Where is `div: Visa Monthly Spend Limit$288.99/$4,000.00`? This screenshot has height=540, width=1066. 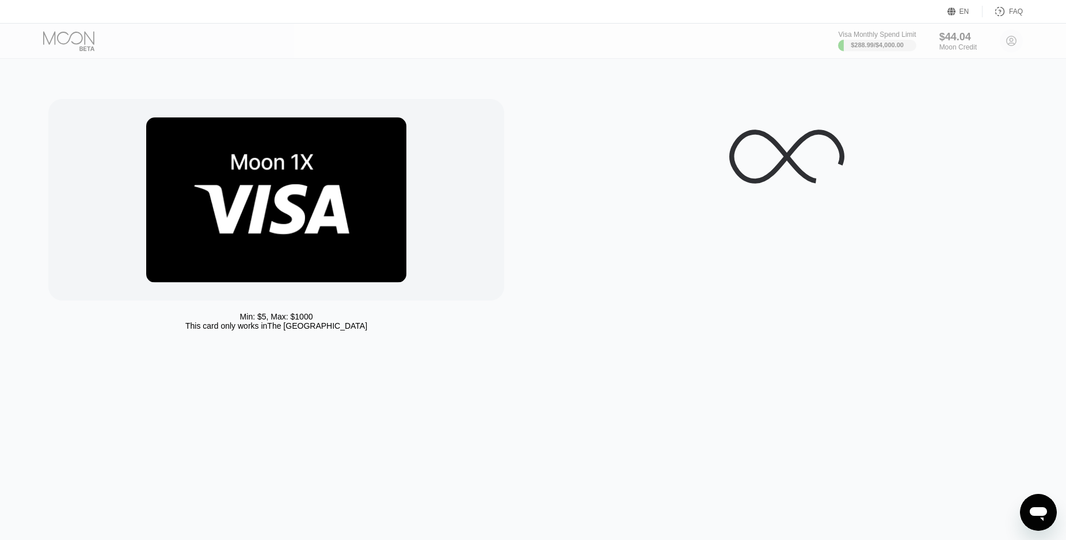 div: Visa Monthly Spend Limit$288.99/$4,000.00 is located at coordinates (877, 41).